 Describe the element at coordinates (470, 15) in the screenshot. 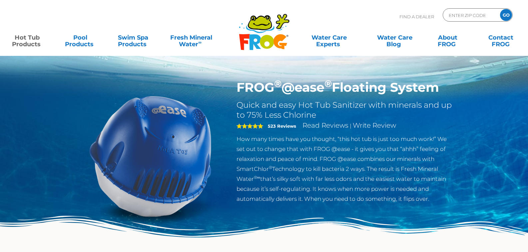

I see `input: Zip Code Form` at that location.